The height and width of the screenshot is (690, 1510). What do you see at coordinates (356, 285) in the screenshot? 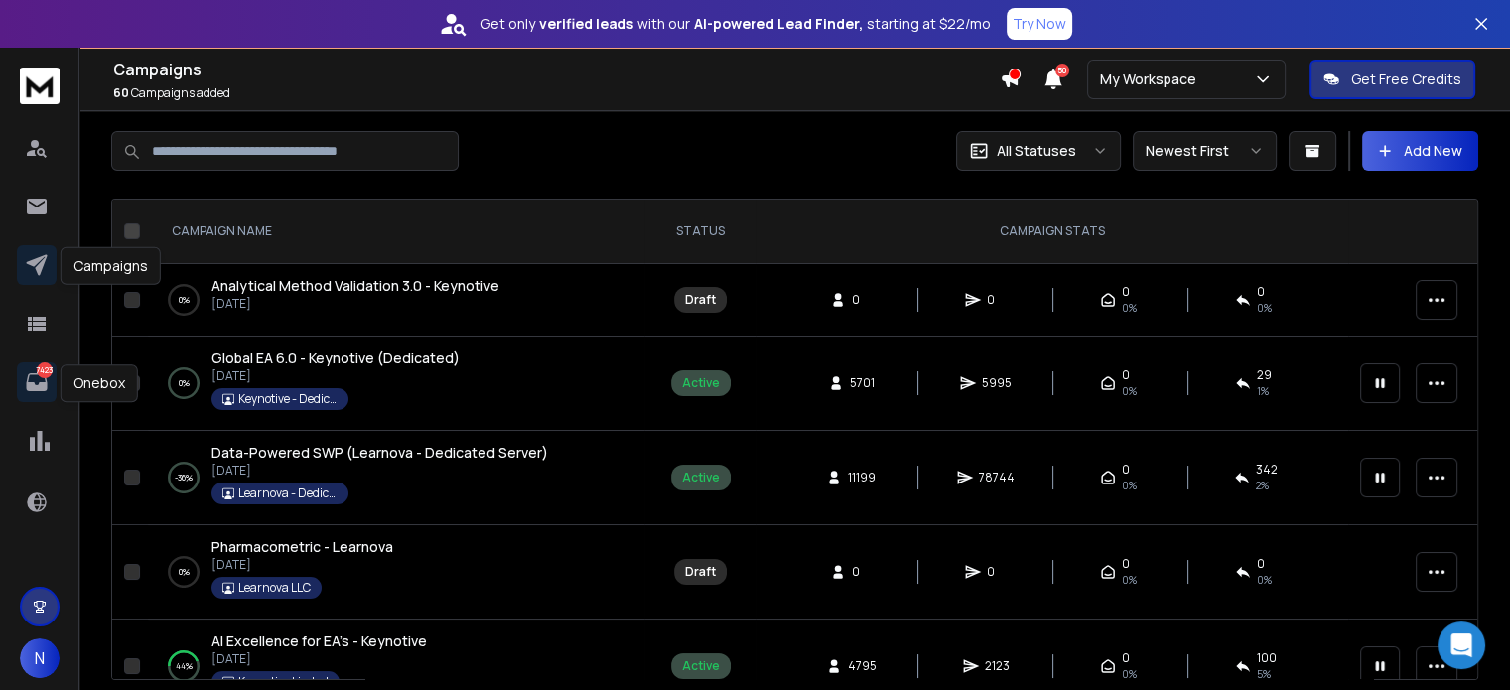
I see `span: Analytical Method Validation 3.0 - Keynotive` at bounding box center [356, 285].